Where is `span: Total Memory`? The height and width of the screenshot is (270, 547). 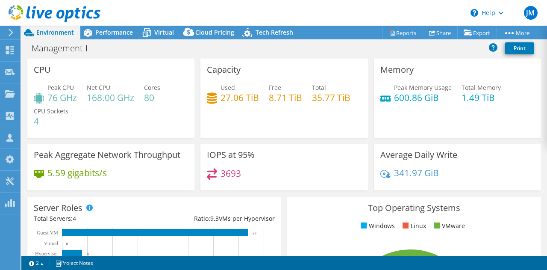
span: Total Memory is located at coordinates (482, 87).